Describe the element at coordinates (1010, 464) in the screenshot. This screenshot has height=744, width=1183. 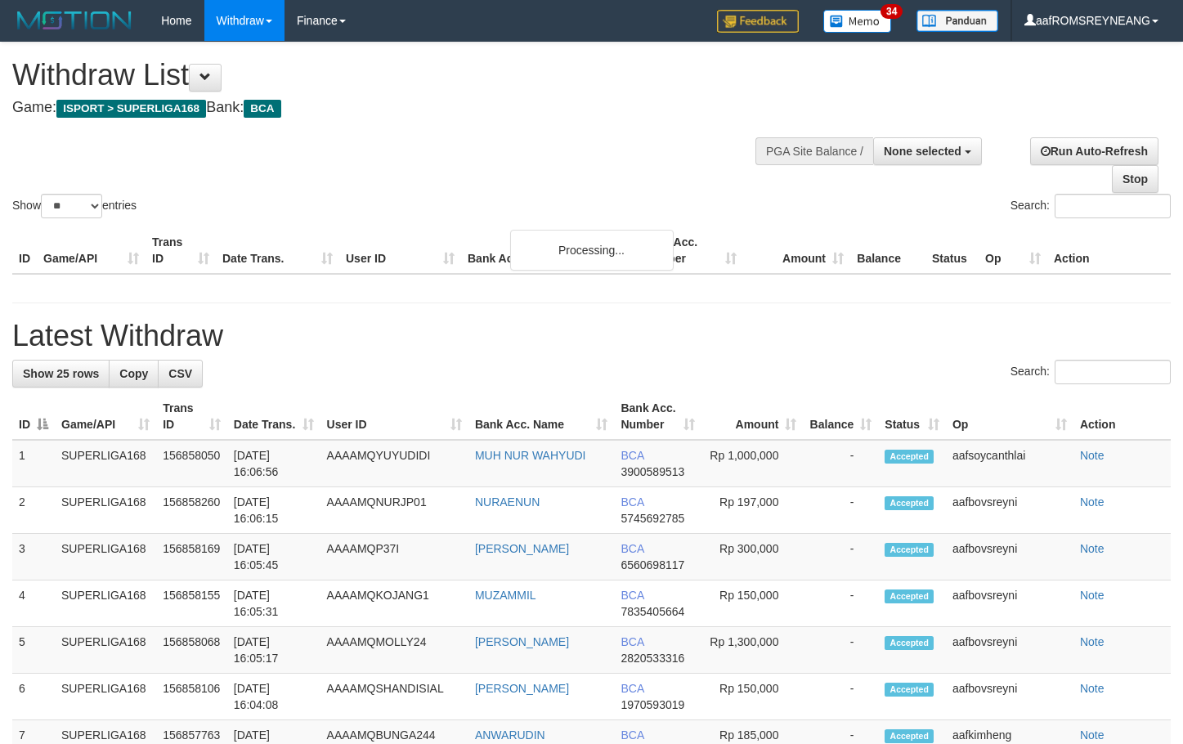
I see `td: aafsoycanthlai` at that location.